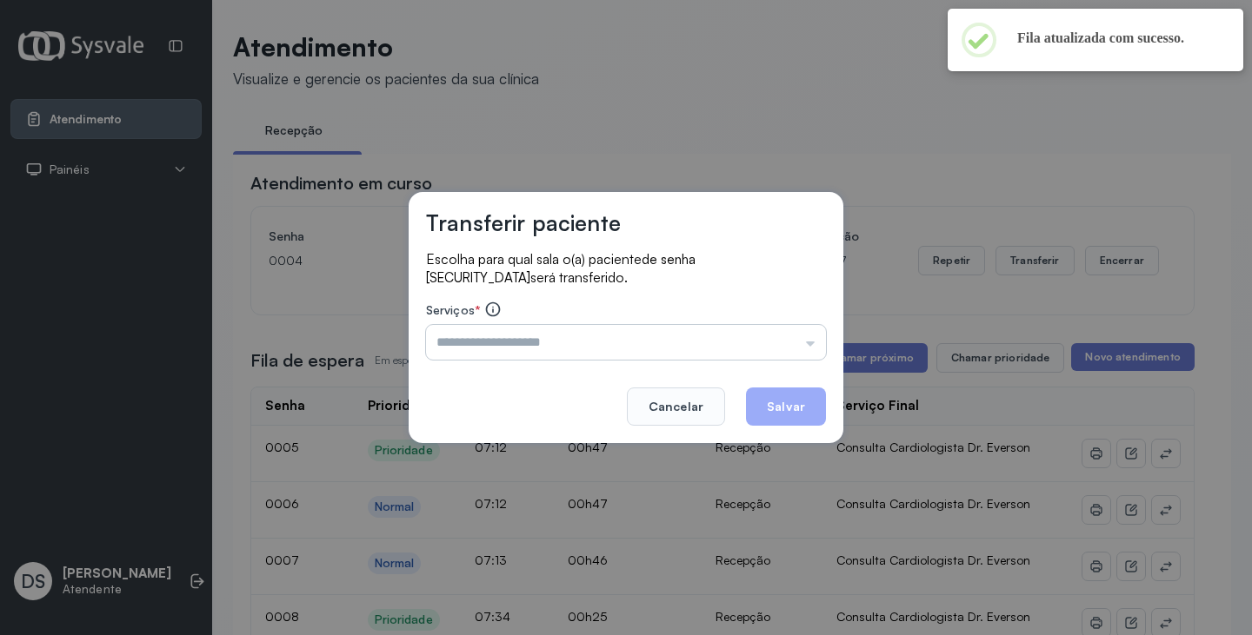 The height and width of the screenshot is (635, 1252). Describe the element at coordinates (626, 269) in the screenshot. I see `p: Escolha para qual sala o(a) paciente será transferido.` at that location.